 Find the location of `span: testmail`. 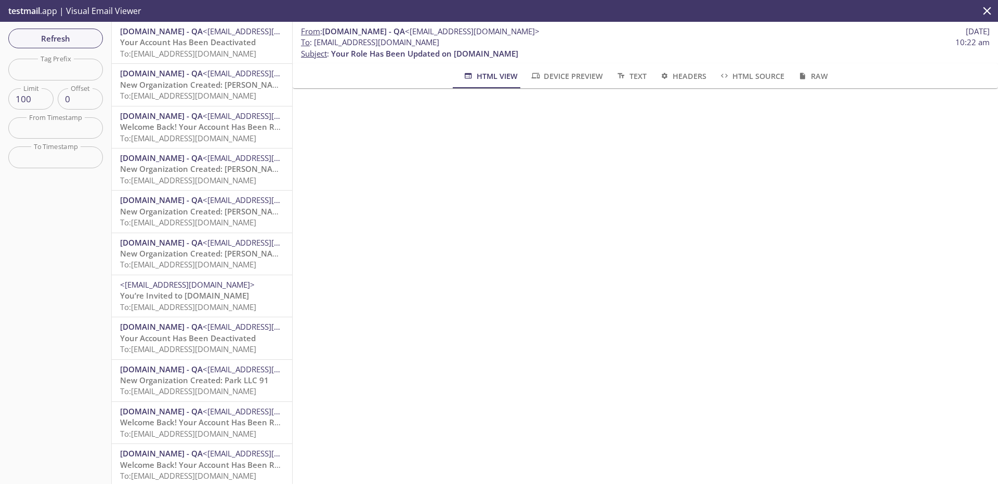

span: testmail is located at coordinates (24, 11).